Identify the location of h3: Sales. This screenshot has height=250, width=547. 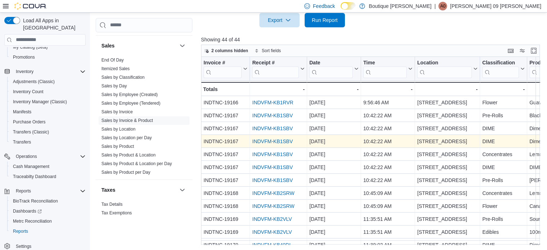
(108, 46).